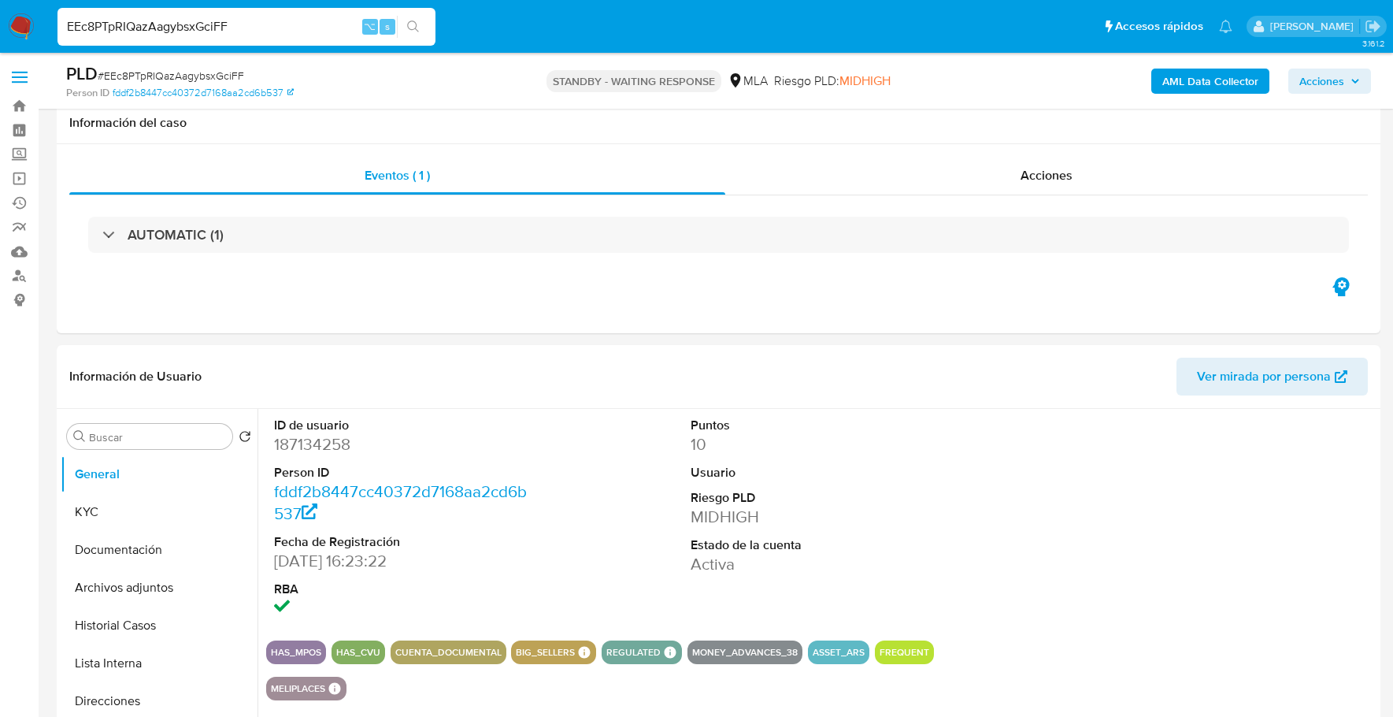 This screenshot has height=717, width=1393. I want to click on button: Archivos adjuntos, so click(159, 587).